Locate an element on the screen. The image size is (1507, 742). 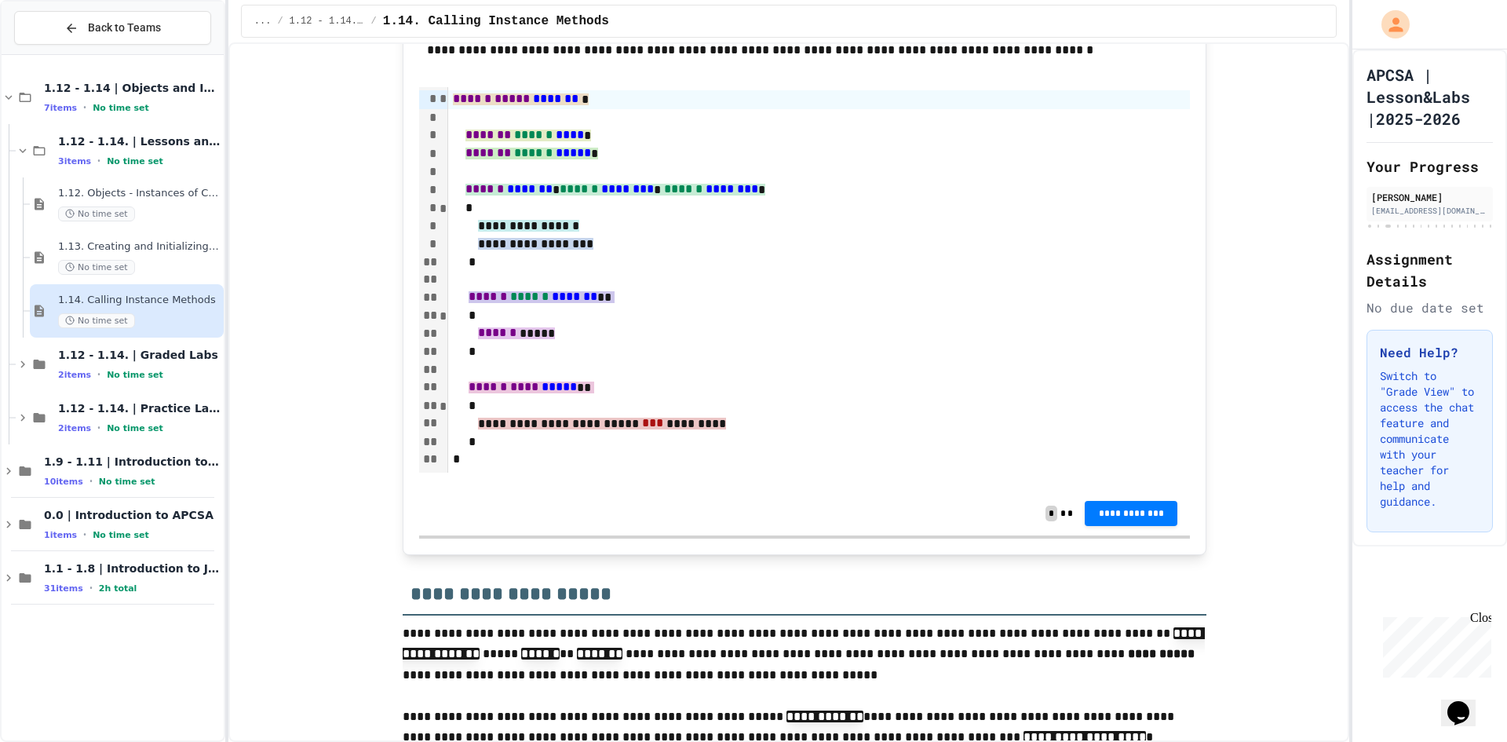
span: 1.13. Creating and Initializing Objects: Constructors is located at coordinates (139, 246).